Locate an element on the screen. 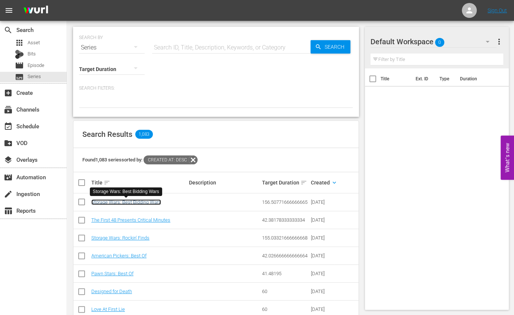 The width and height of the screenshot is (514, 315). span: 0 is located at coordinates (439, 42).